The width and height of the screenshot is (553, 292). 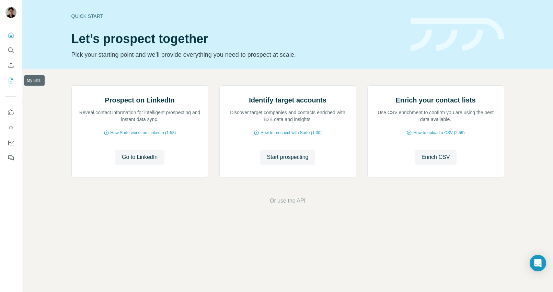 What do you see at coordinates (436, 157) in the screenshot?
I see `span: Enrich CSV` at bounding box center [436, 157].